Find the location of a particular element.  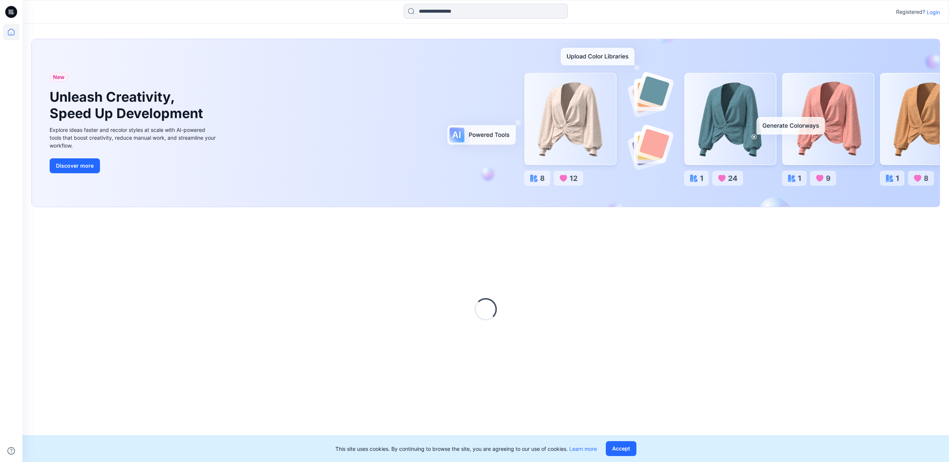

p: Login is located at coordinates (933, 12).